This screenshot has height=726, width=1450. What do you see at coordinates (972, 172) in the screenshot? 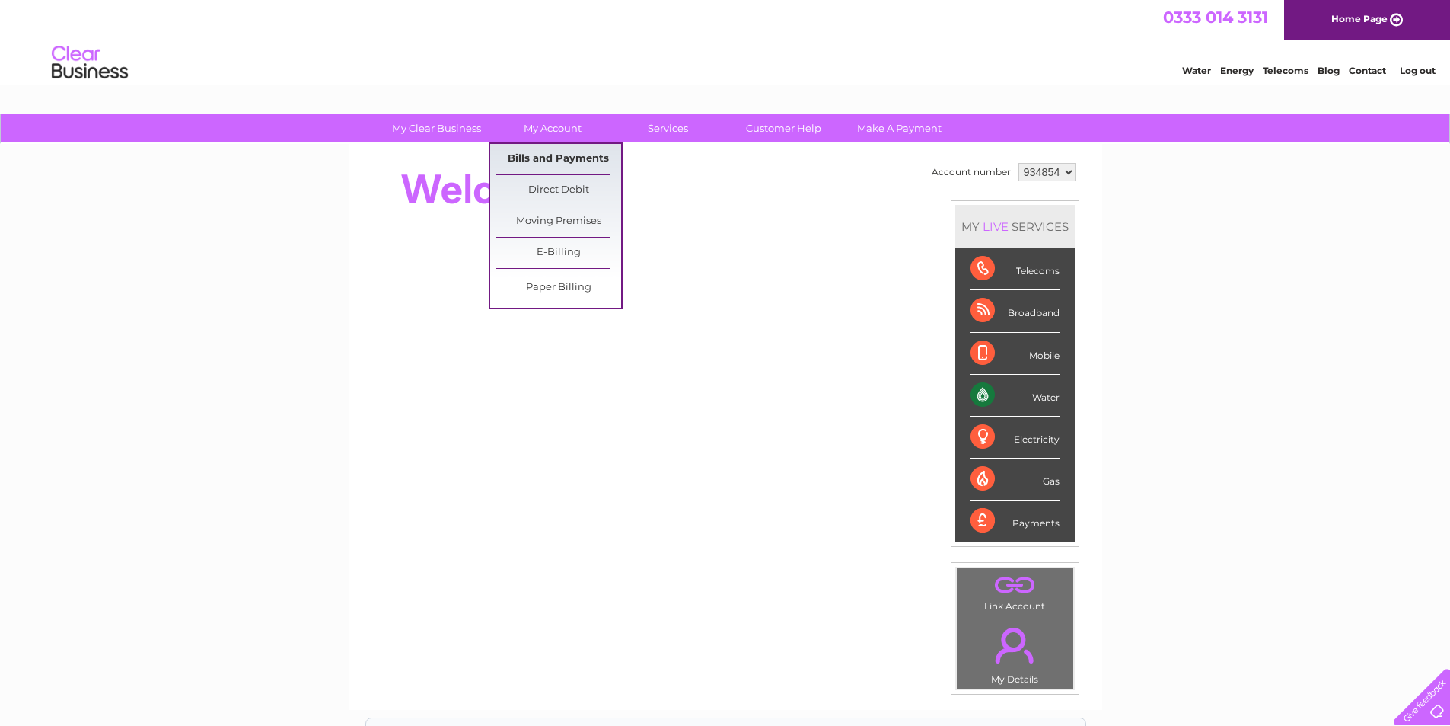
I see `td: Account number` at bounding box center [972, 172].